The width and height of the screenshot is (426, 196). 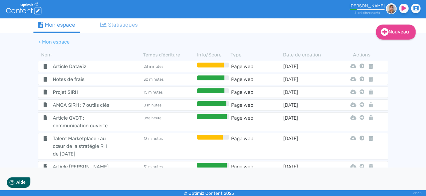 What do you see at coordinates (57, 26) in the screenshot?
I see `a: Mon espace` at bounding box center [57, 26].